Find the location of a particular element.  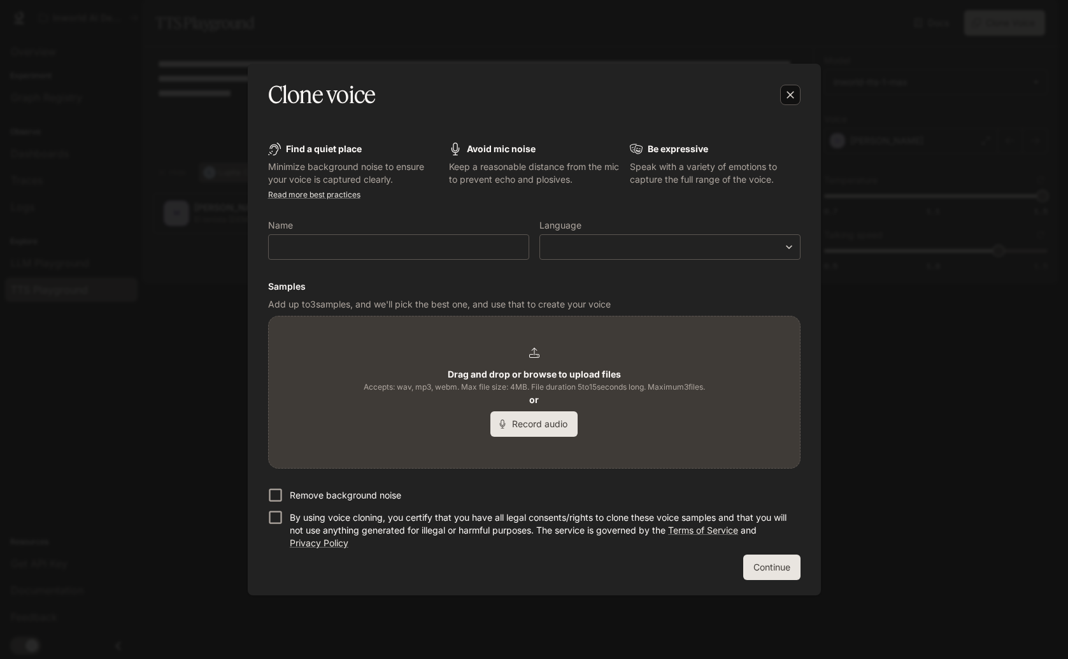

b: Avoid mic noise is located at coordinates (501, 148).